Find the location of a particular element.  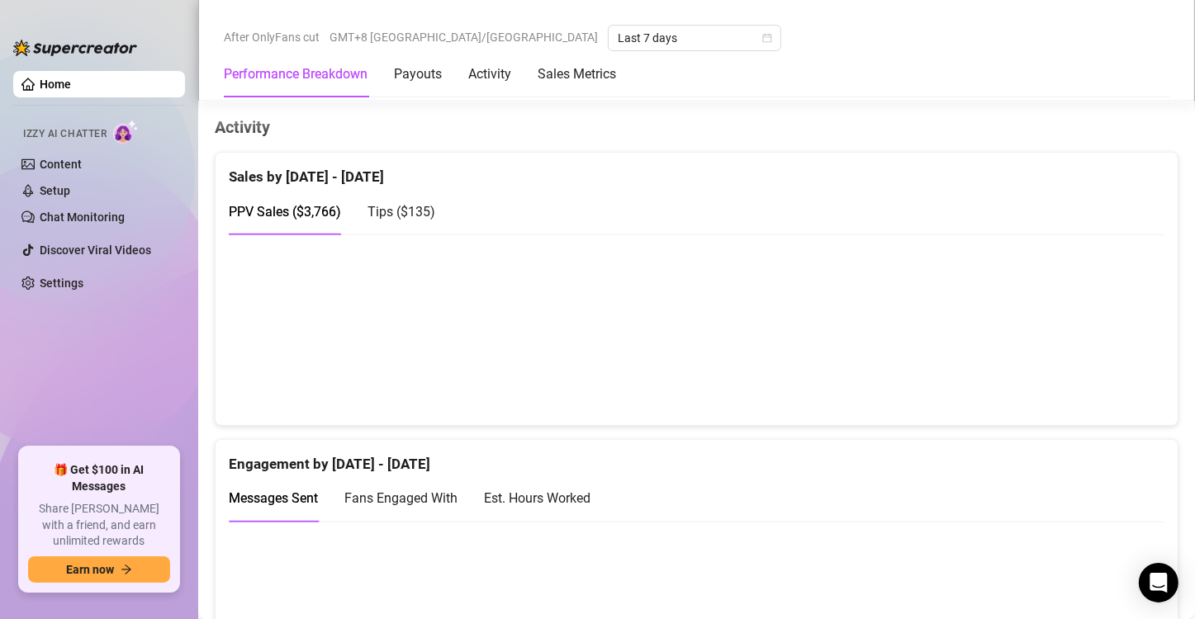

span: Messages Sent is located at coordinates (273, 498).